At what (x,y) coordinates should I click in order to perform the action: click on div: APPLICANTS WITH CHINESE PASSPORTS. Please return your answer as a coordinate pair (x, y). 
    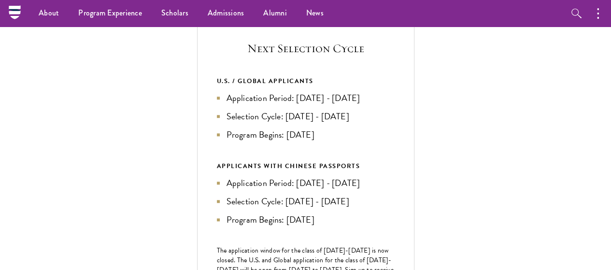
    Looking at the image, I should click on (306, 166).